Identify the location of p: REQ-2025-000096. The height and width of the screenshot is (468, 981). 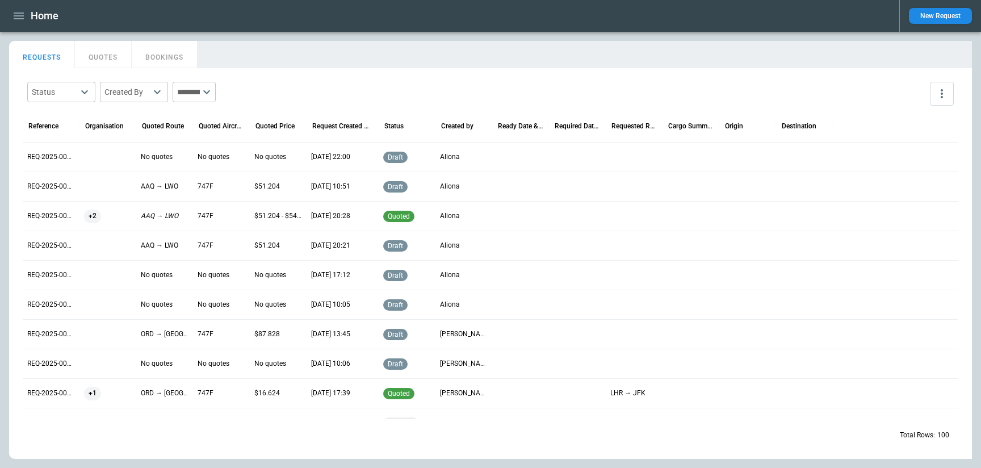
(51, 275).